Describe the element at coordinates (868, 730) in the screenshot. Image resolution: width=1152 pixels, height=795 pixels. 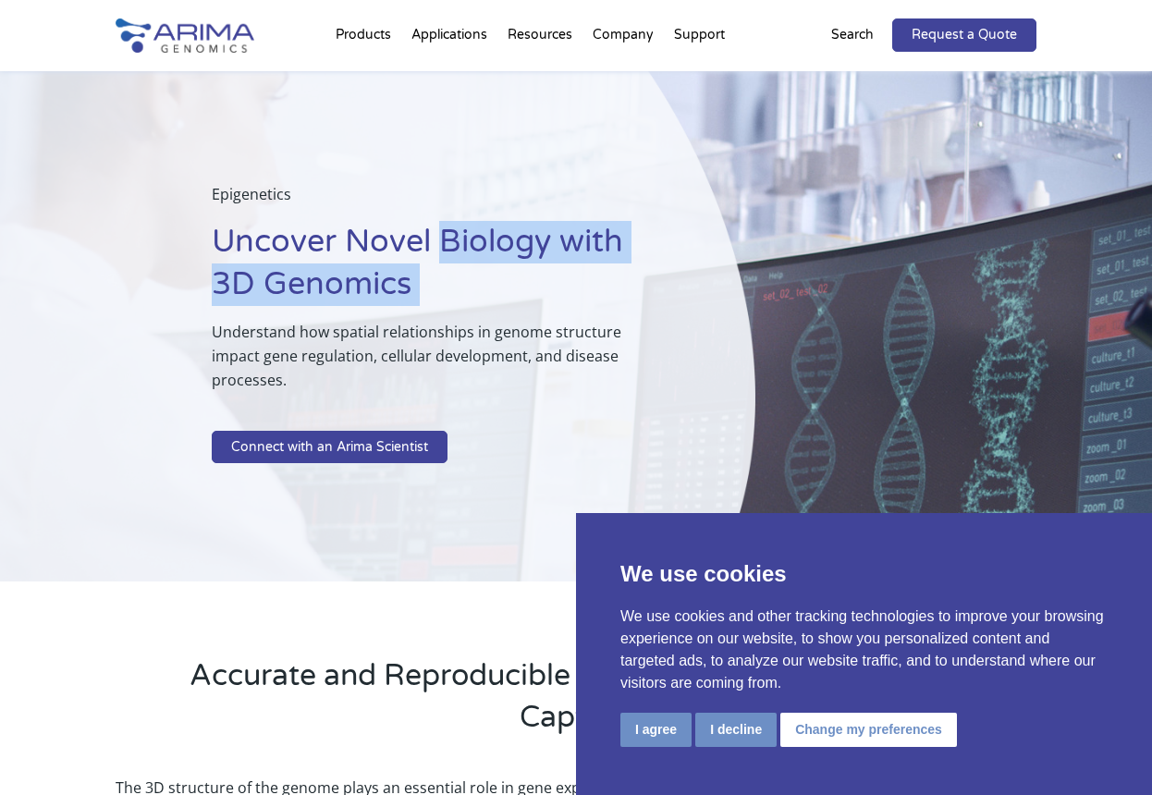
I see `button: Change my preferences` at that location.